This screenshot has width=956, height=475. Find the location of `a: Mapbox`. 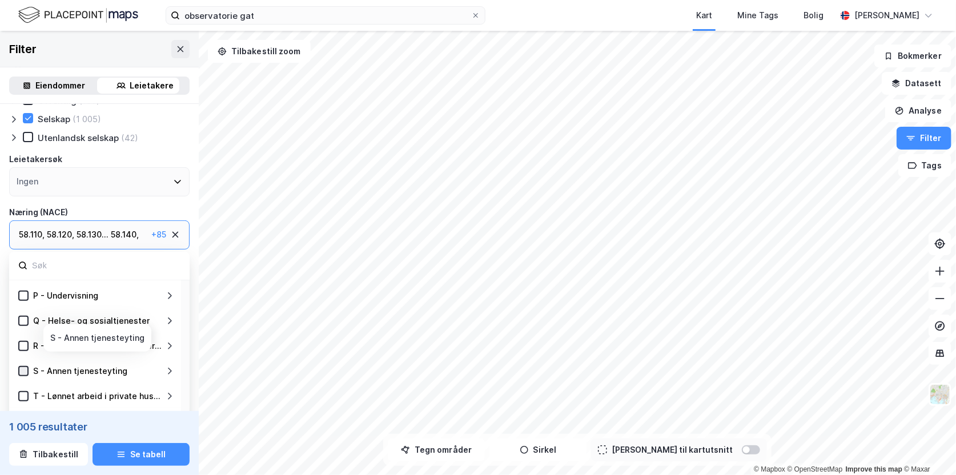

a: Mapbox is located at coordinates (770, 470).